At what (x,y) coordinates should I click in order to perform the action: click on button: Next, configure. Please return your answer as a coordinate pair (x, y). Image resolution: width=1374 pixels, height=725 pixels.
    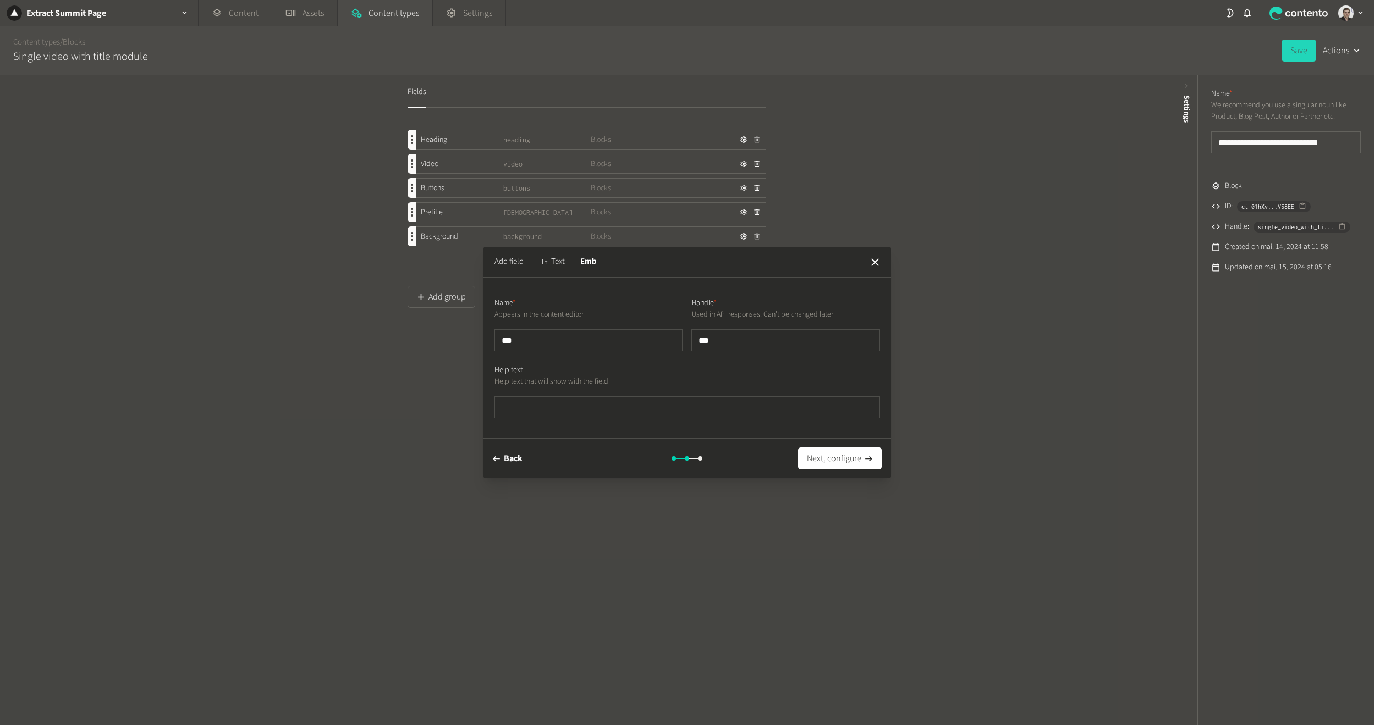
    Looking at the image, I should click on (840, 459).